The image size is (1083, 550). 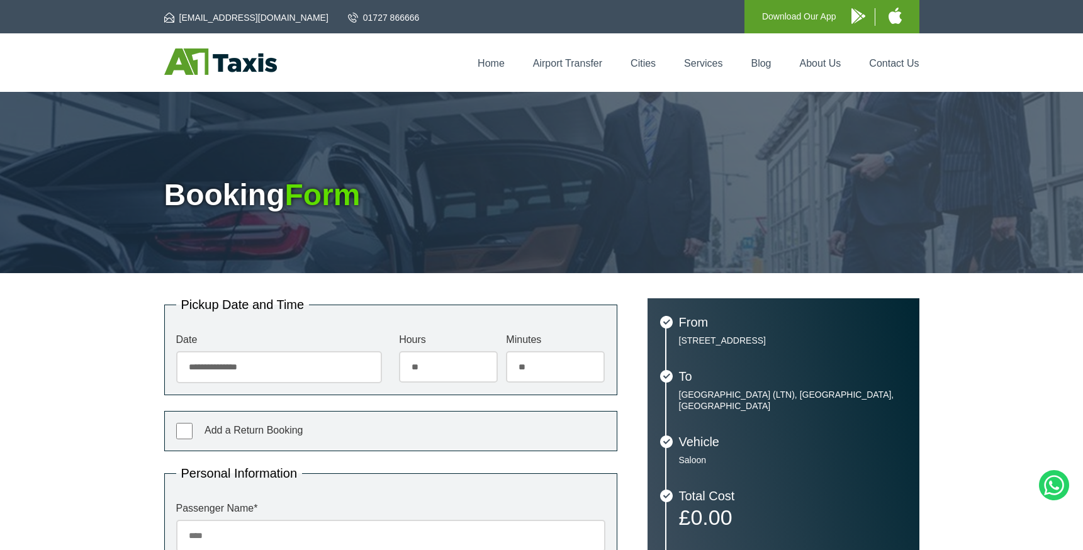 I want to click on label: Hours, so click(x=448, y=340).